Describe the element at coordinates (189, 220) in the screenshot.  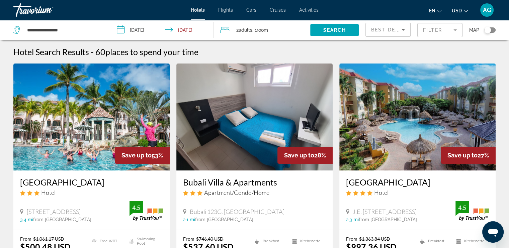
I see `span: 2.1 mi` at that location.